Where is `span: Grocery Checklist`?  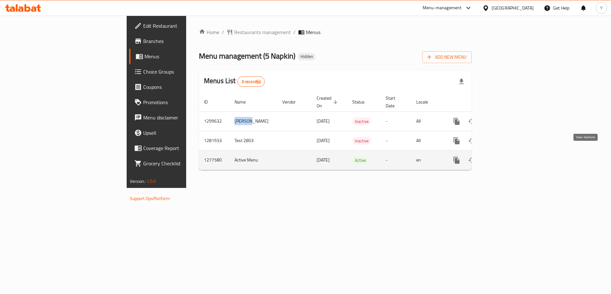
span: Grocery Checklist is located at coordinates (183, 163).